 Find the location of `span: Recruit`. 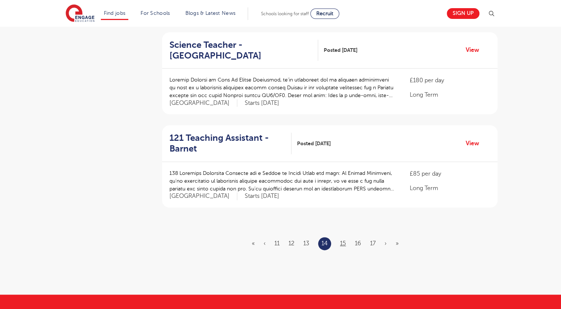

span: Recruit is located at coordinates (325, 13).